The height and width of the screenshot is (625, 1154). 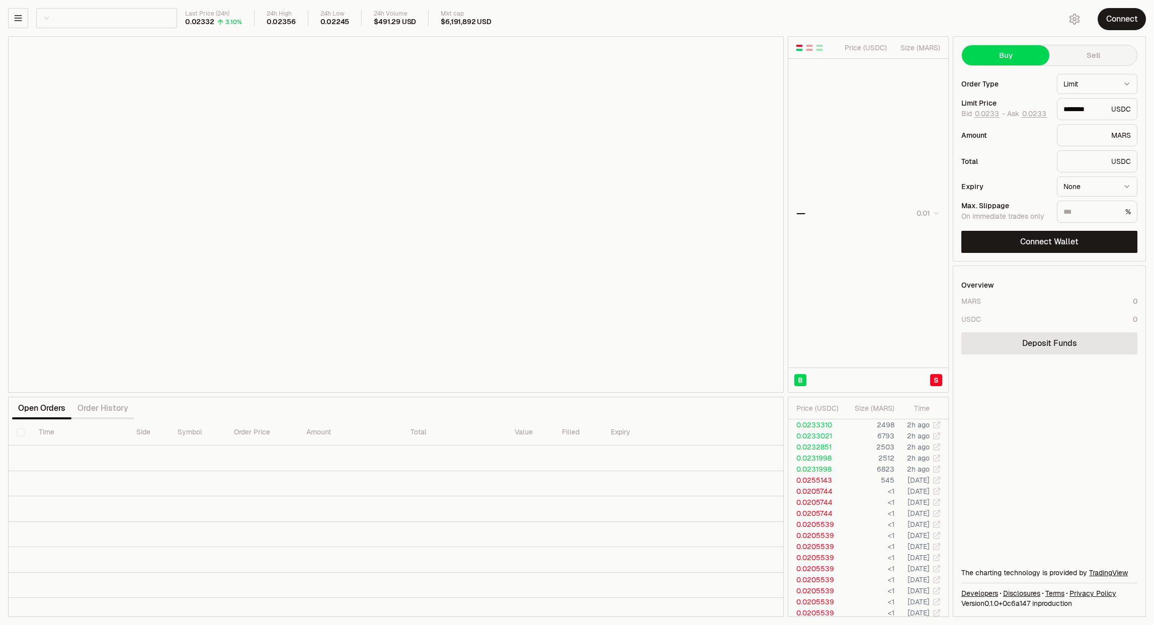 What do you see at coordinates (971, 301) in the screenshot?
I see `div: MARS` at bounding box center [971, 301].